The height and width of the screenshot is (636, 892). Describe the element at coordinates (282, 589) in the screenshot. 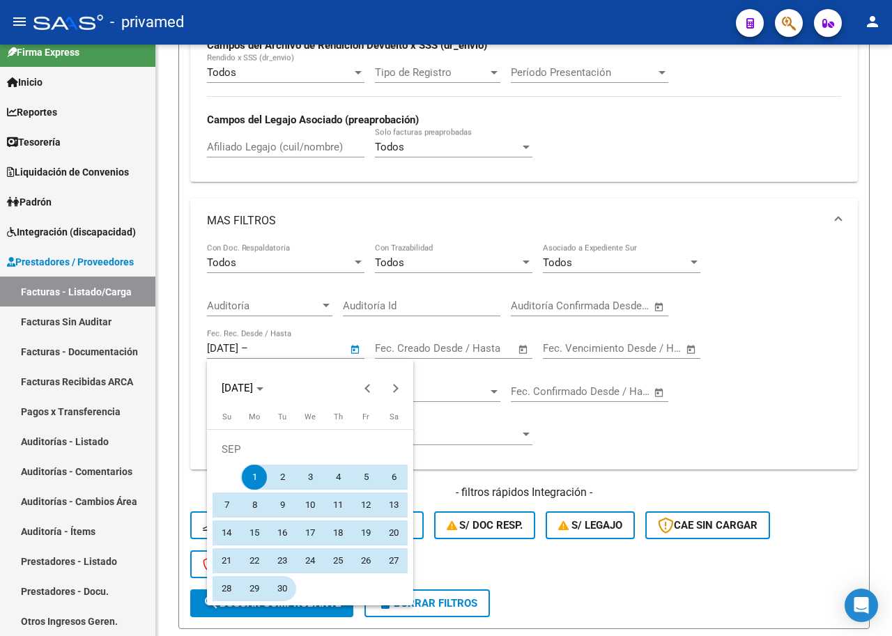

I see `button: September 30, 2025` at that location.